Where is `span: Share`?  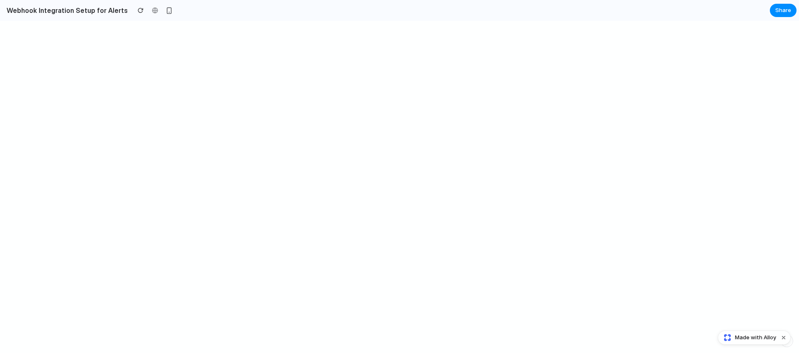
span: Share is located at coordinates (783, 10).